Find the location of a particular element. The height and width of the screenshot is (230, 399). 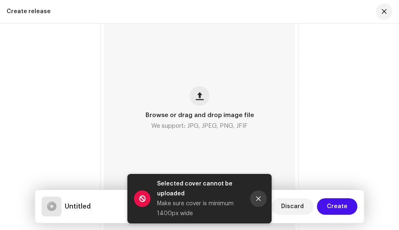

span: Discard is located at coordinates (292, 206).